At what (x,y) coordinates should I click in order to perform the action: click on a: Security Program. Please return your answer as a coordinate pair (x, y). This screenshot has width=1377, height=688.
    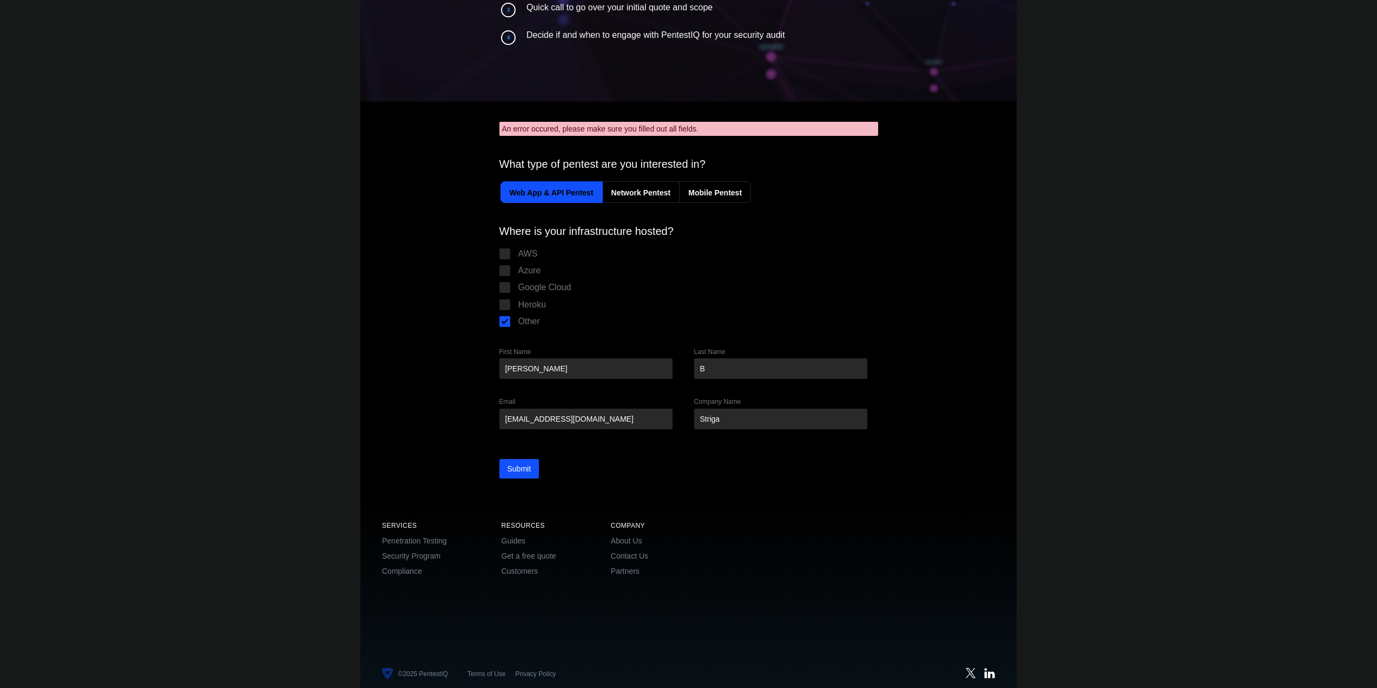
    Looking at the image, I should click on (411, 556).